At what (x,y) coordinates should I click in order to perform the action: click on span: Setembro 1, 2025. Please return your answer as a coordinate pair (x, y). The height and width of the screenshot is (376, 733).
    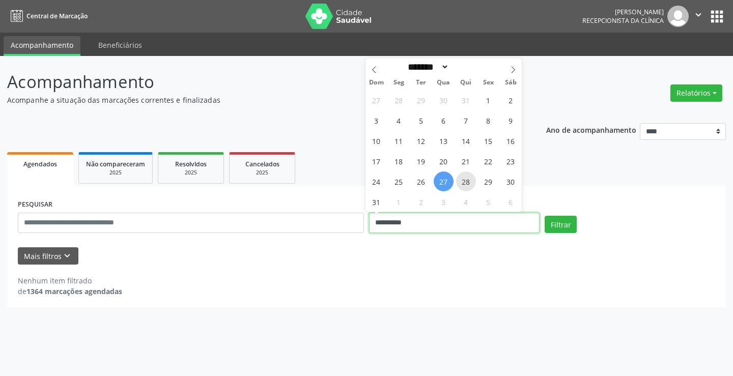
    Looking at the image, I should click on (399, 202).